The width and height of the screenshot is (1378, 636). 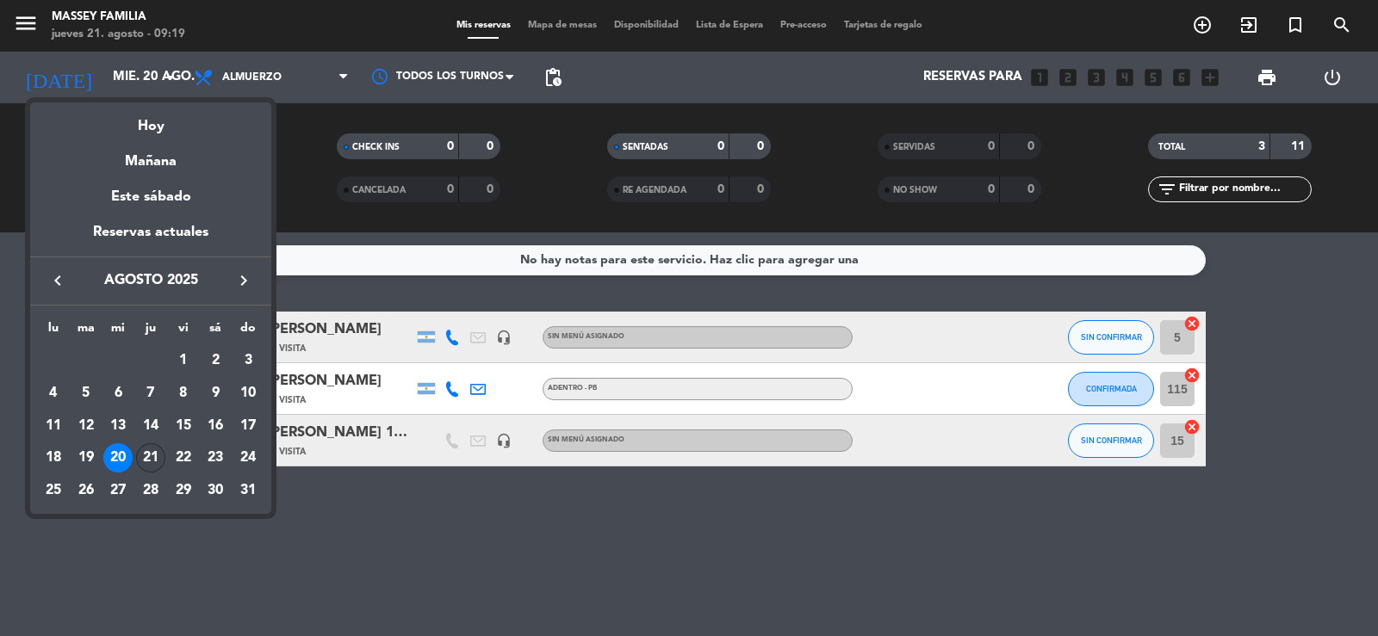 I want to click on div: 11, so click(x=53, y=426).